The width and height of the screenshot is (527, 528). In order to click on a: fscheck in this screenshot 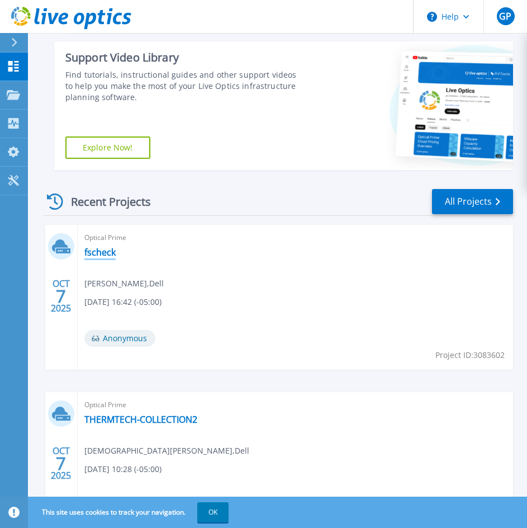, I will do `click(100, 252)`.